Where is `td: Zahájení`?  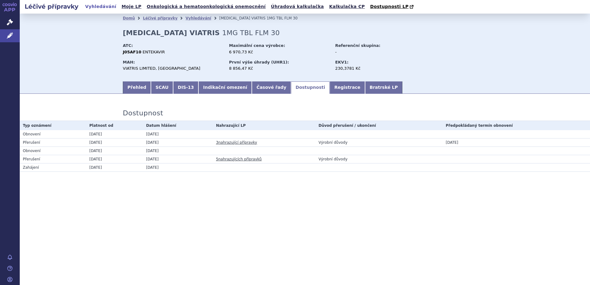 td: Zahájení is located at coordinates (53, 167).